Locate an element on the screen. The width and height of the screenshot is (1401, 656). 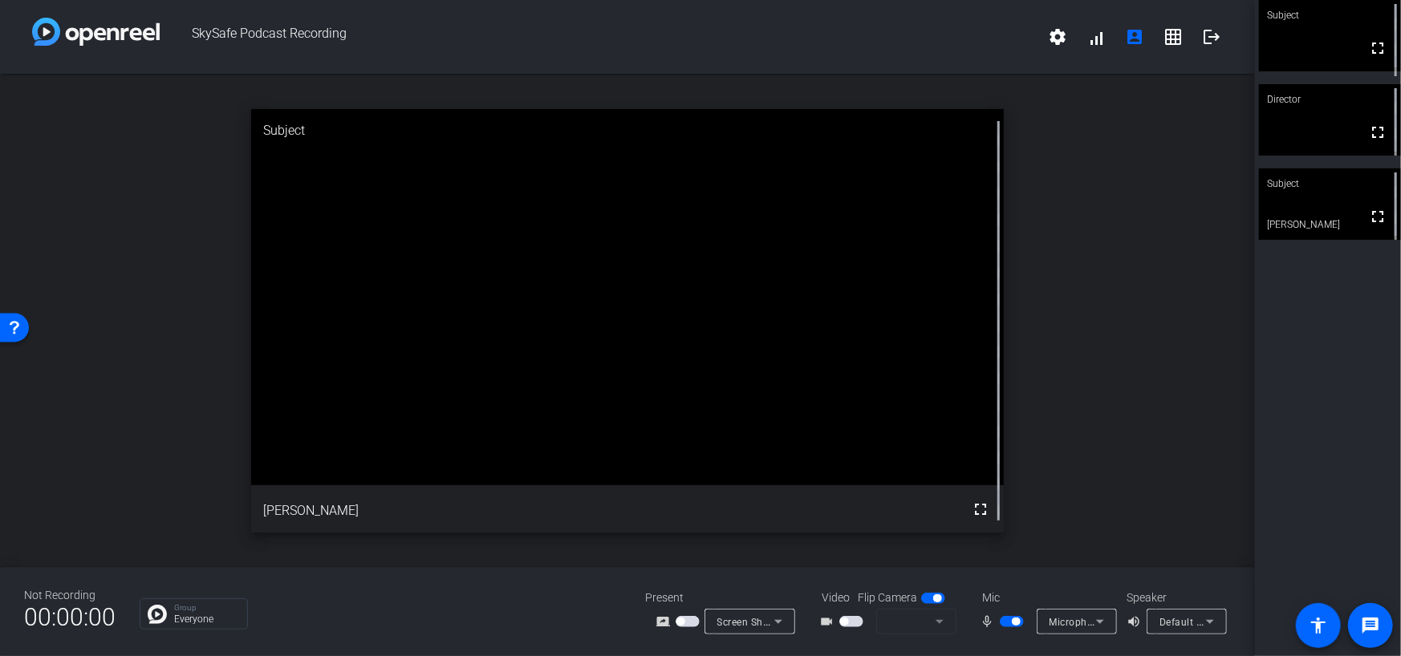
mat-icon: volume_up is located at coordinates (1136, 622).